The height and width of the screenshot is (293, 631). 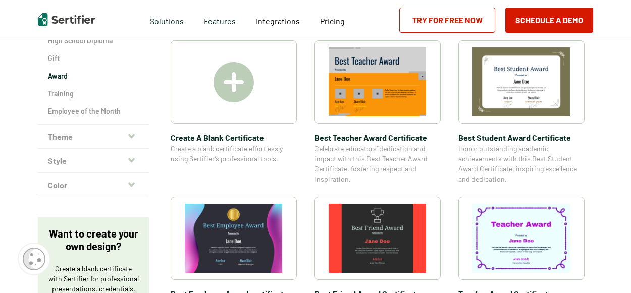 What do you see at coordinates (378, 238) in the screenshot?
I see `img: Best Friend Award Certificate​` at bounding box center [378, 238].